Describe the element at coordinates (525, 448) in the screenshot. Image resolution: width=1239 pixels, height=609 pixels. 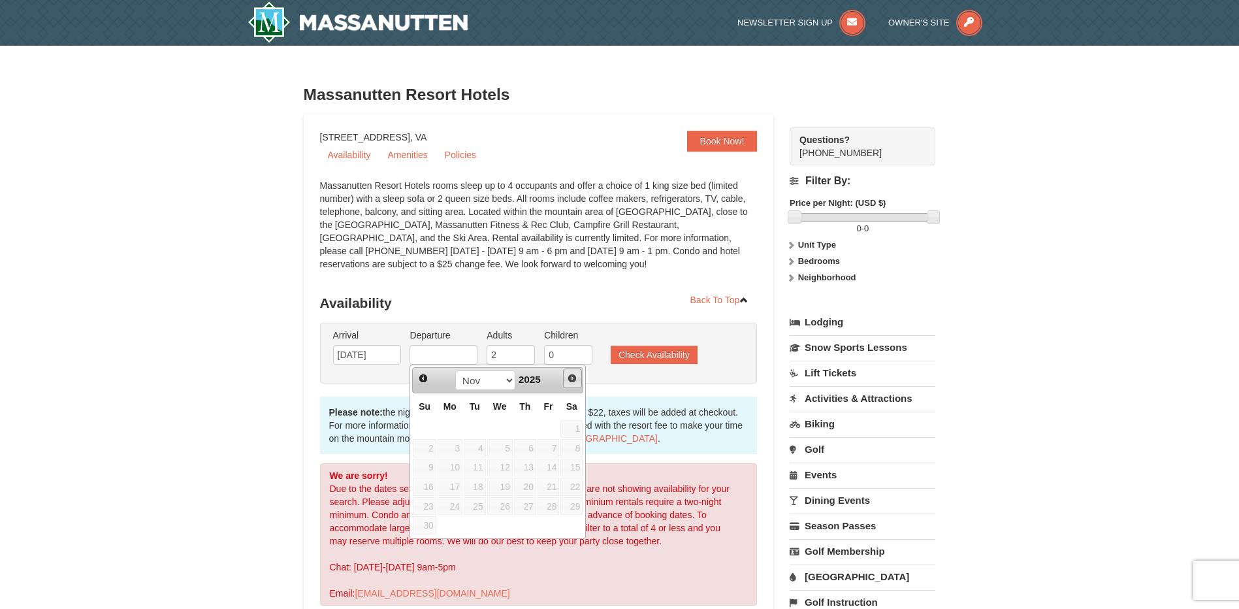
I see `span: 6` at that location.